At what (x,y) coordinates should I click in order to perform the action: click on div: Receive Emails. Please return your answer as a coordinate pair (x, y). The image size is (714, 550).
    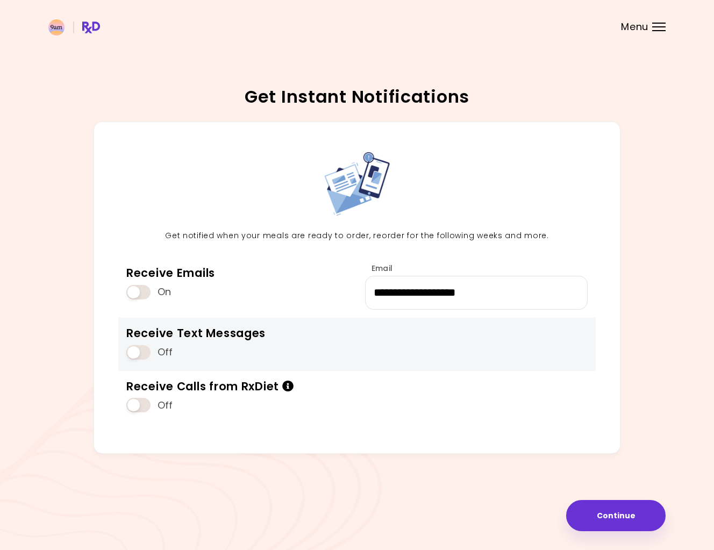
    Looking at the image, I should click on (170, 273).